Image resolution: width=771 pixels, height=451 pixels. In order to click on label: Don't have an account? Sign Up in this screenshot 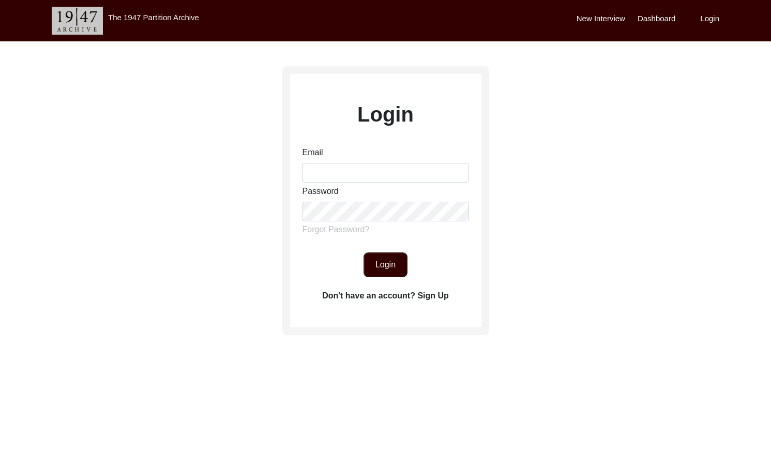, I will do `click(385, 296)`.